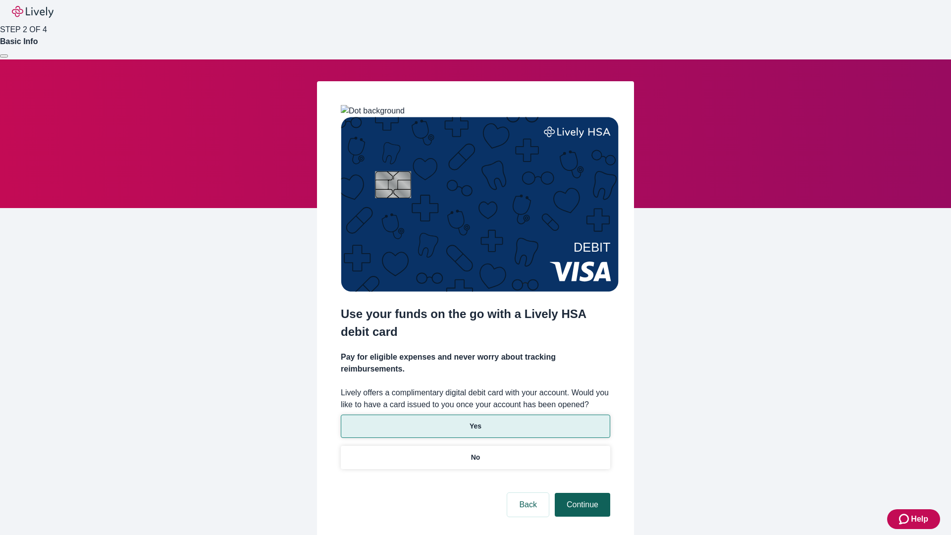  Describe the element at coordinates (475, 399) in the screenshot. I see `label: Lively offers a complimentary digital debit card with your account. Would you like to have a card...` at that location.